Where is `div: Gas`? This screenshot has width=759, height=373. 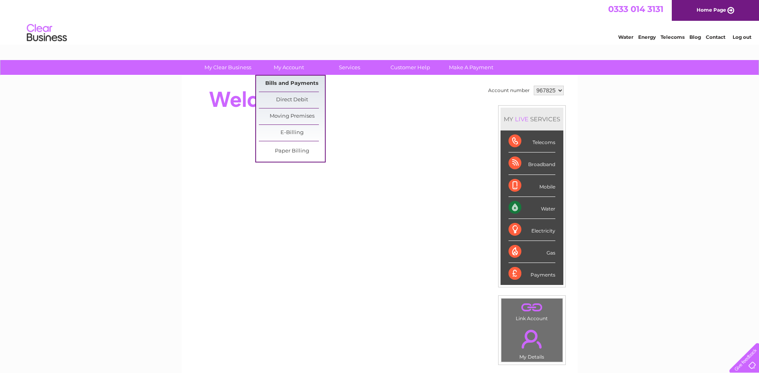
div: Gas is located at coordinates (532, 252).